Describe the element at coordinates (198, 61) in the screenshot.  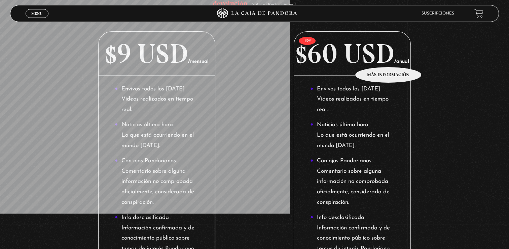
I see `span: /mensual` at that location.